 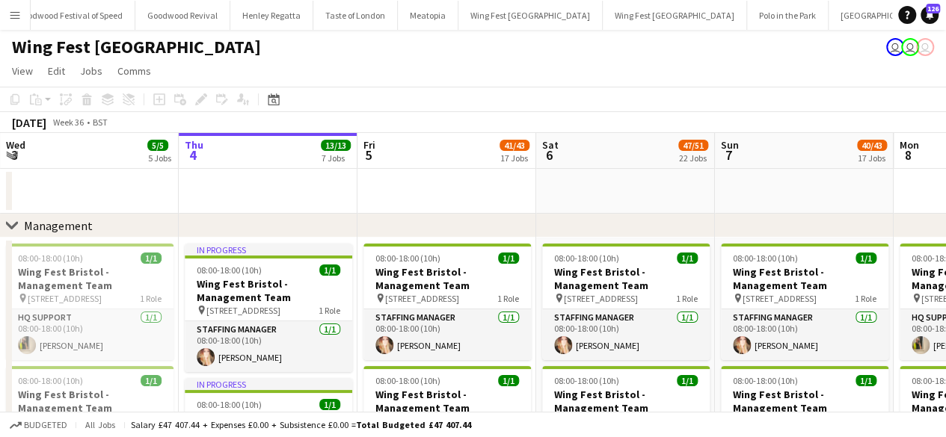 What do you see at coordinates (693, 158) in the screenshot?
I see `div: 22 Jobs` at bounding box center [693, 158].